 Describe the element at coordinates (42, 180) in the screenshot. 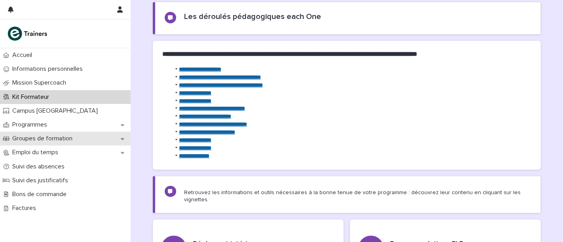

I see `p: Suivi des justificatifs` at that location.